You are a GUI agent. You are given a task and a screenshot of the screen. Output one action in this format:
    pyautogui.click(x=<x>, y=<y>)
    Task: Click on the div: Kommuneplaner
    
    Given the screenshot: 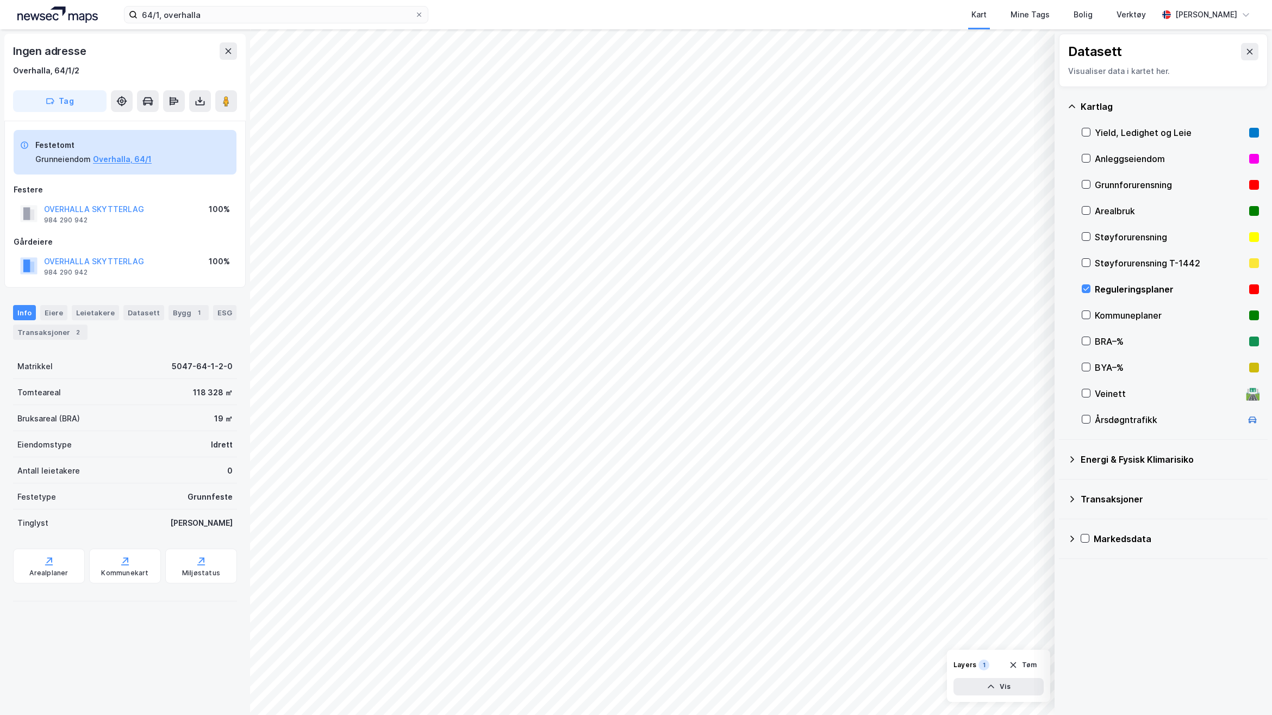 What is the action you would take?
    pyautogui.click(x=1170, y=315)
    